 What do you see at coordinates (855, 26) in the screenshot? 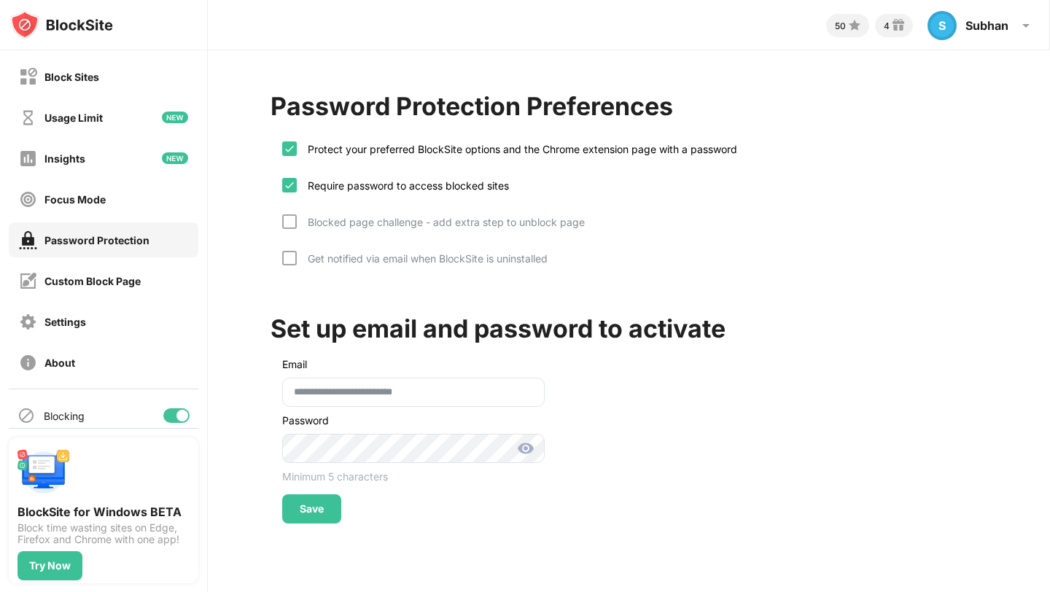
I see `img: points-small.svg` at bounding box center [855, 26].